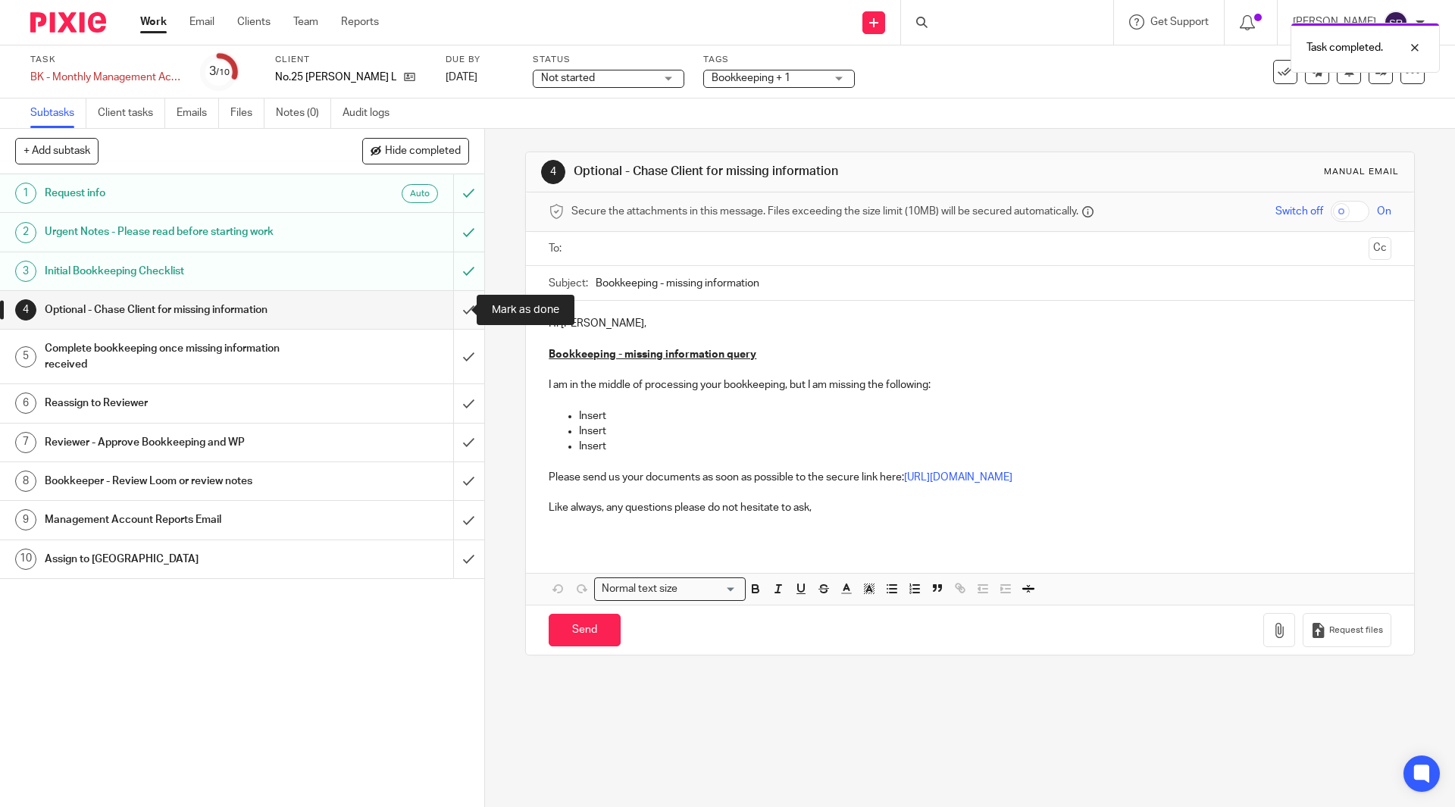  What do you see at coordinates (176, 403) in the screenshot?
I see `h1: Reassign to Reviewer` at bounding box center [176, 403].